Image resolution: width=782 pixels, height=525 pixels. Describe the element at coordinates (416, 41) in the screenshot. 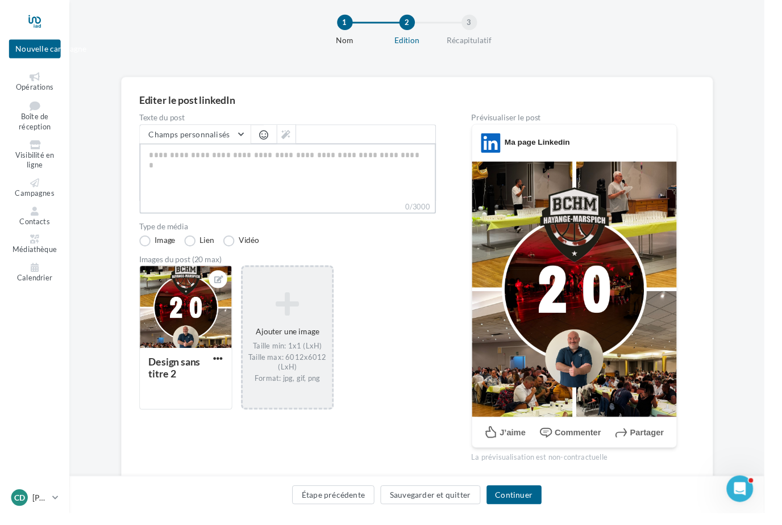

I see `div: Edition` at that location.